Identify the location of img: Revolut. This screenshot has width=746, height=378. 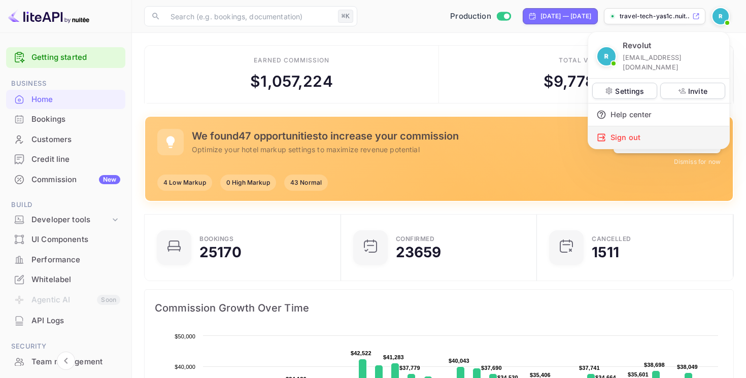
(606, 56).